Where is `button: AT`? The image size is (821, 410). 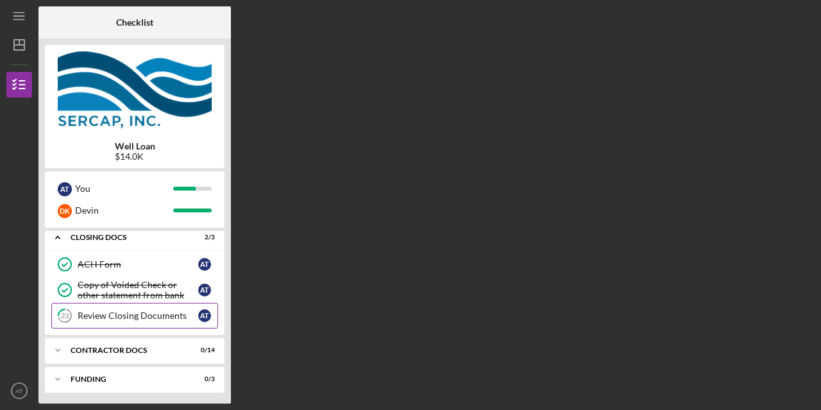
button: AT is located at coordinates (19, 390).